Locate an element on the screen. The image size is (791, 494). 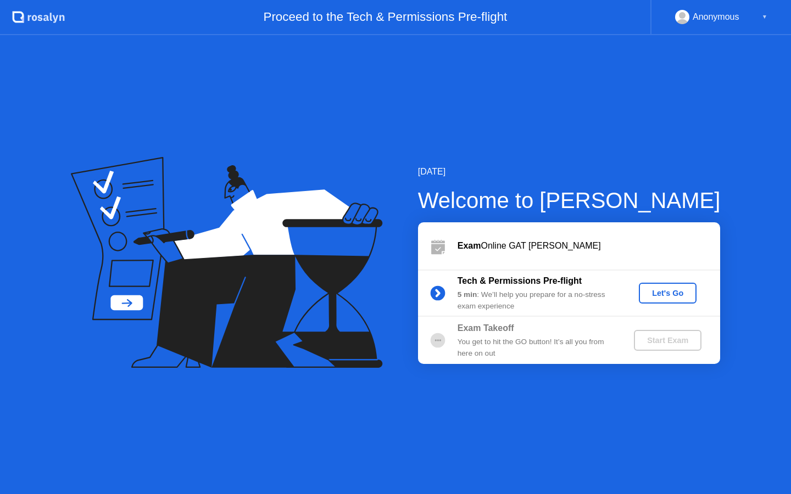
div: : We’ll help you prepare for a no-stress exam experience is located at coordinates (536, 300).